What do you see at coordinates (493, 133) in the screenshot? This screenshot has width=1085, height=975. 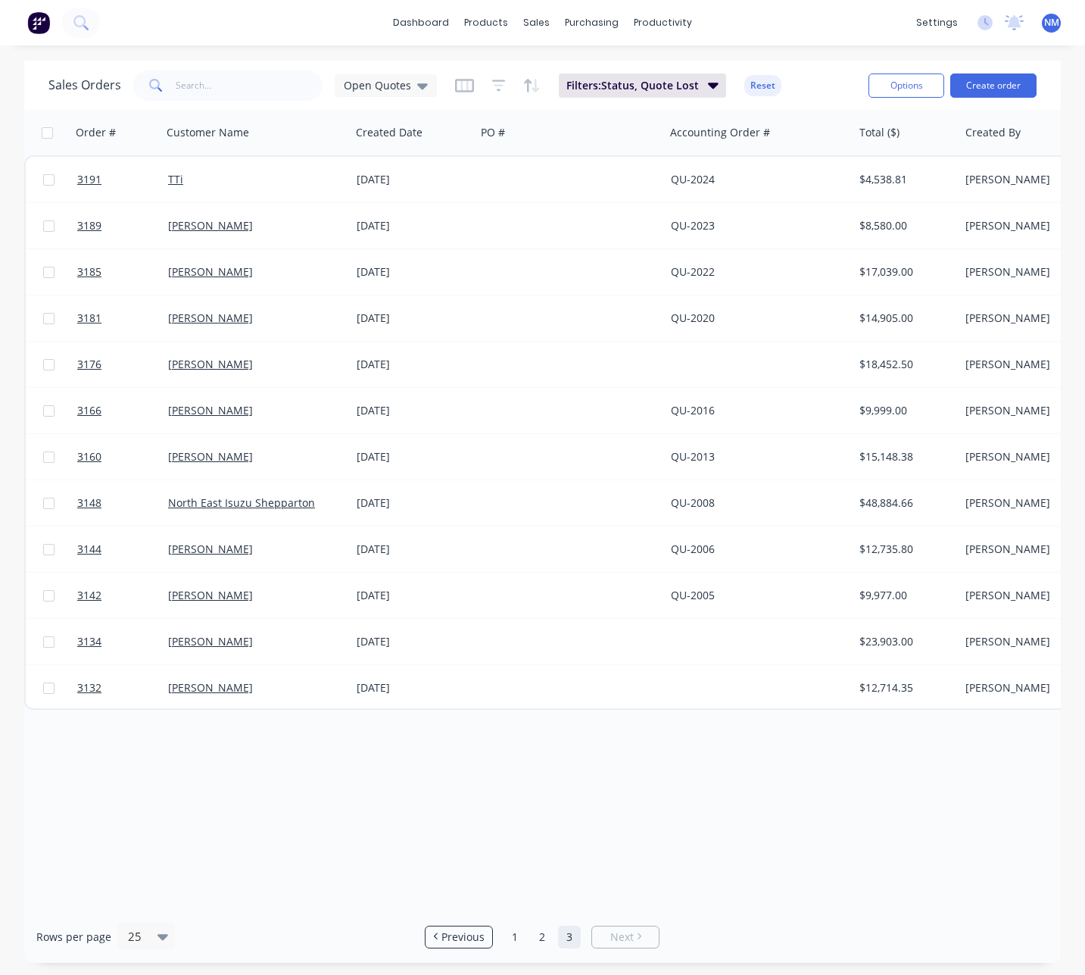 I see `div: PO #` at bounding box center [493, 133].